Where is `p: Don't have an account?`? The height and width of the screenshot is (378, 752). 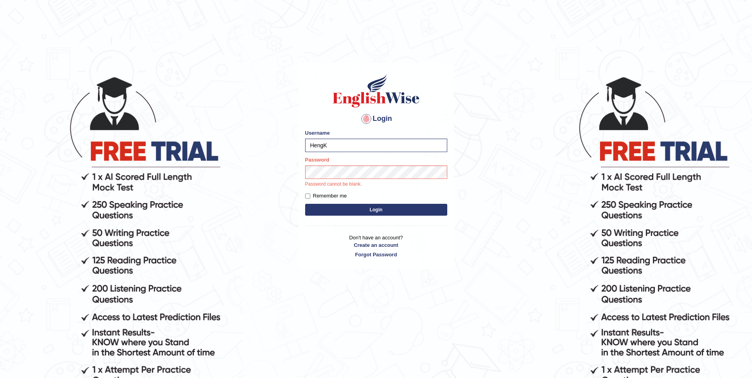
p: Don't have an account? is located at coordinates (376, 246).